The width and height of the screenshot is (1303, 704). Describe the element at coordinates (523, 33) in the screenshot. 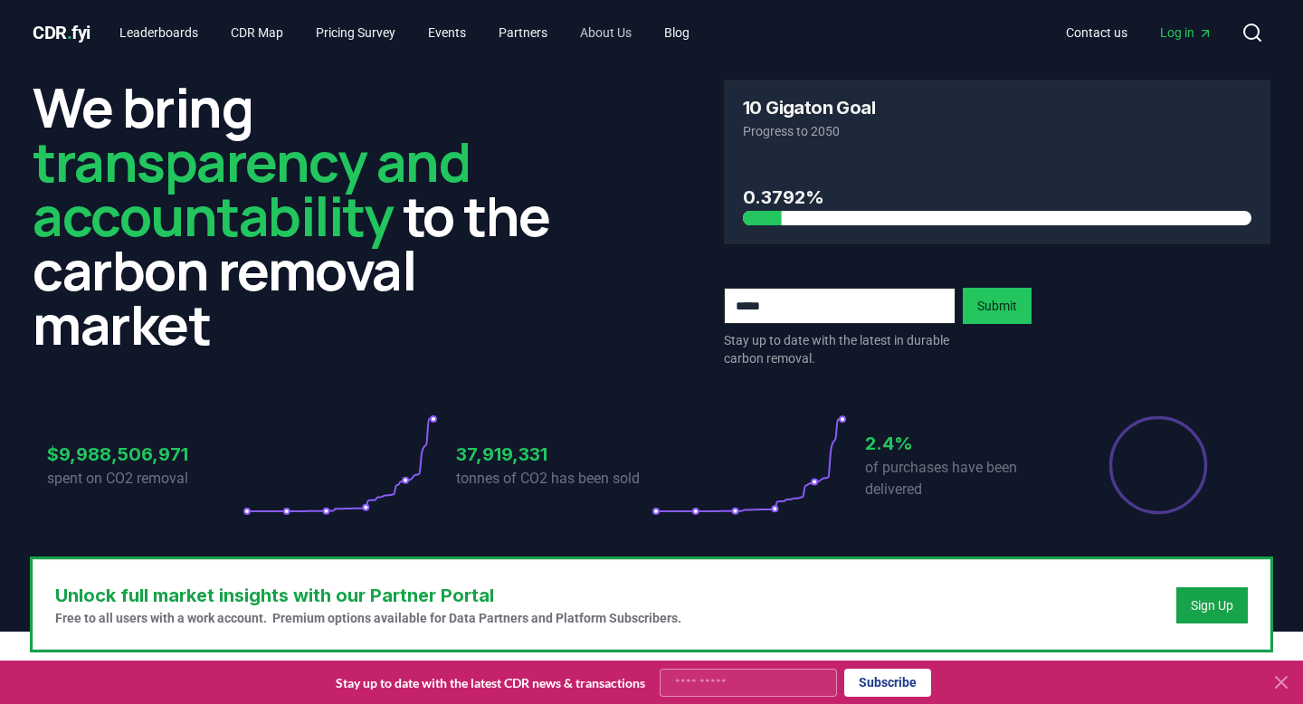

I see `a: Partners` at that location.